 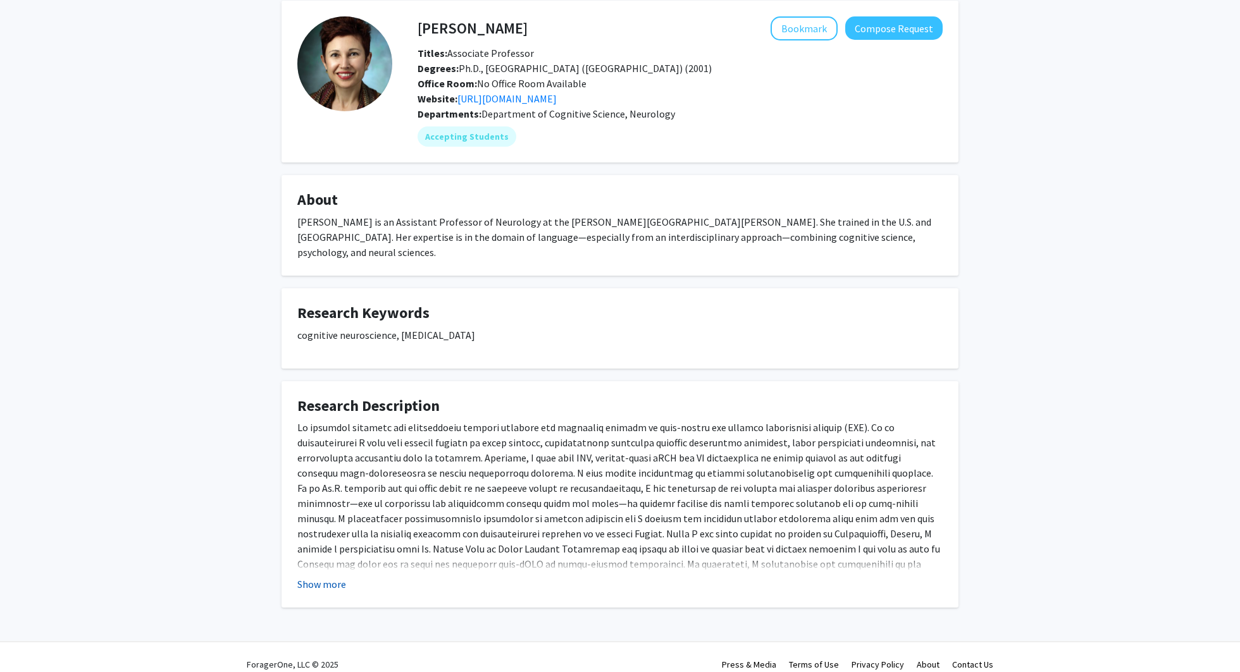 I want to click on b: Office Room:, so click(x=447, y=83).